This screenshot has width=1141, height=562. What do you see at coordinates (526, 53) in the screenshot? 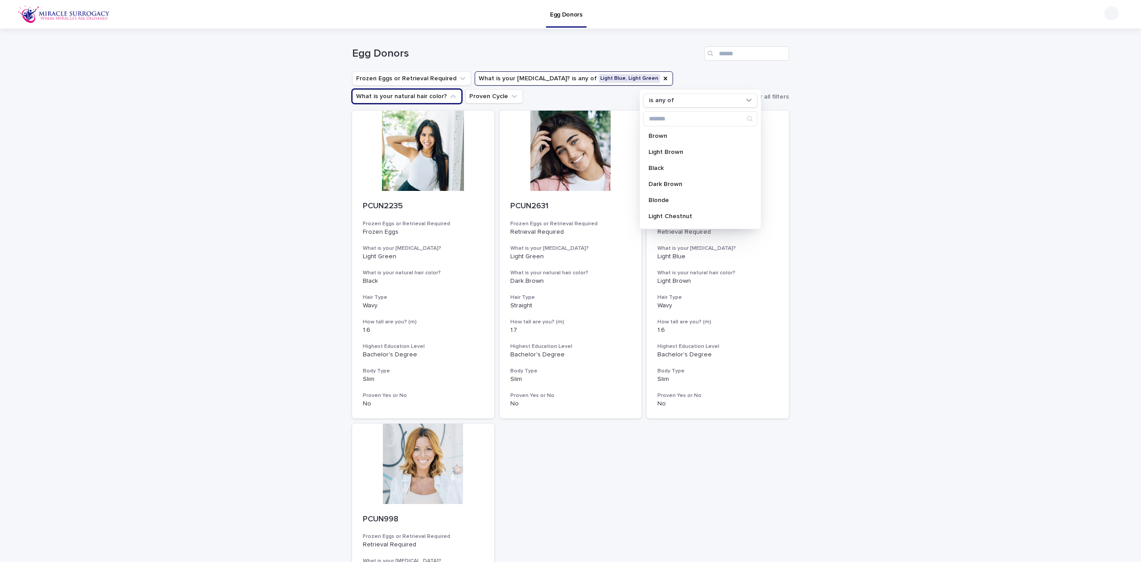
I see `h1: Egg Donors` at bounding box center [526, 53].